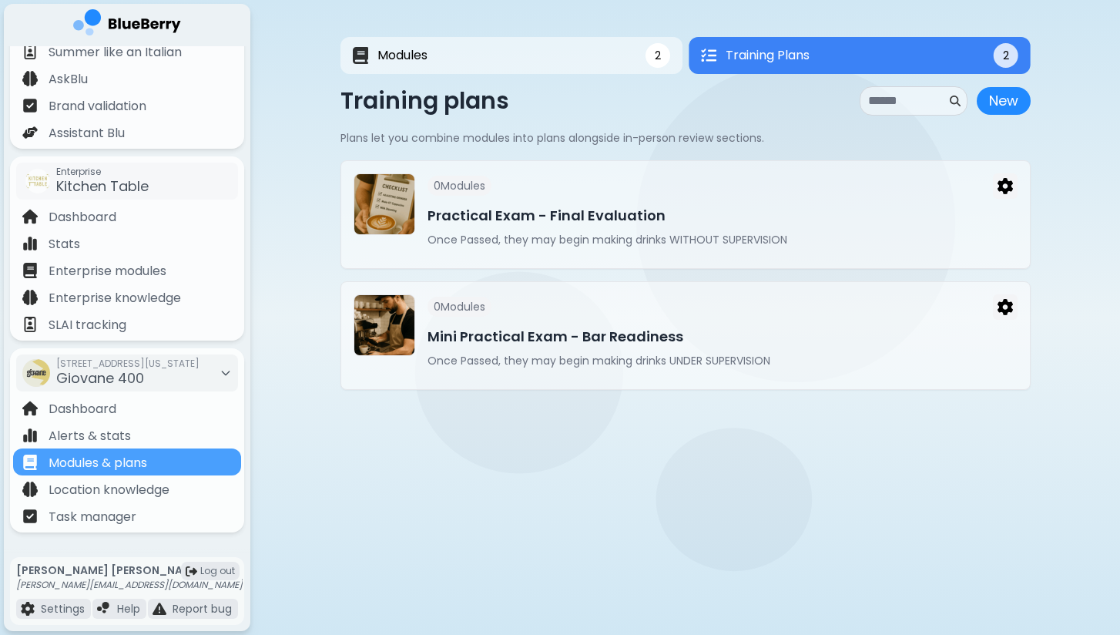  Describe the element at coordinates (384, 204) in the screenshot. I see `img: Practical Exam - Final Evaluation` at that location.